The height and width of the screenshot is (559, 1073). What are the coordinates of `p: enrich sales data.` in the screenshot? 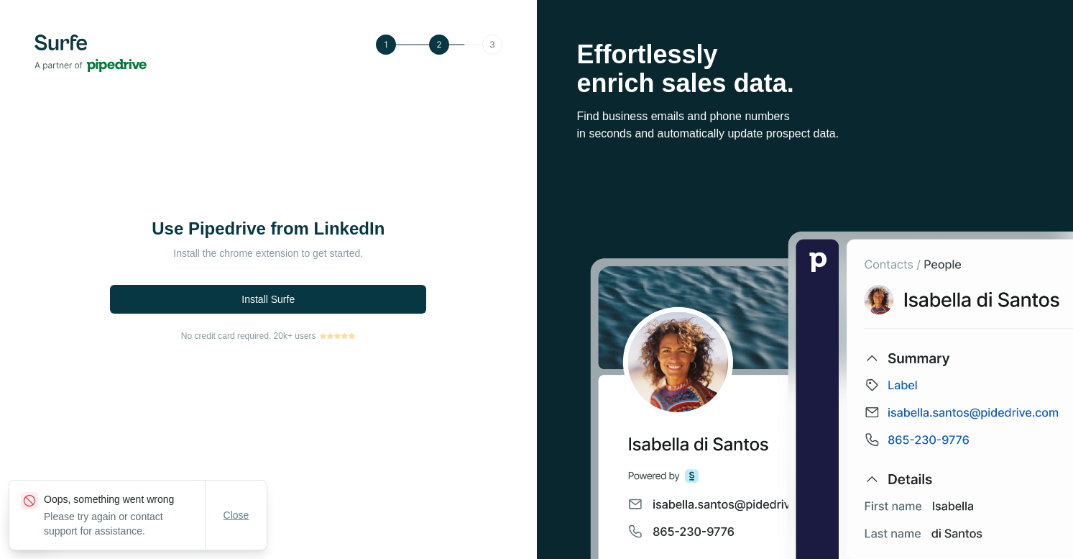 It's located at (805, 83).